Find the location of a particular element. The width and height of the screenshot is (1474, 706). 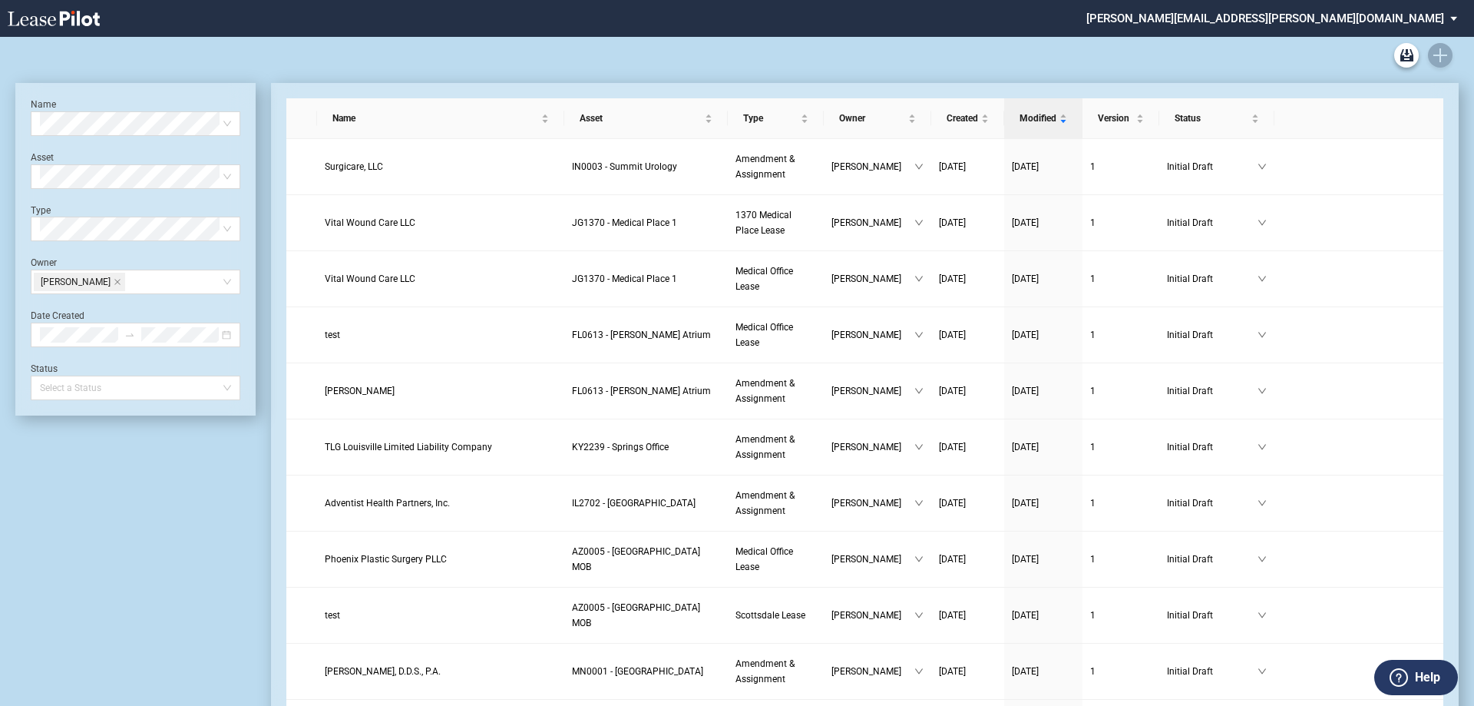

span: swap-right is located at coordinates (130, 335).